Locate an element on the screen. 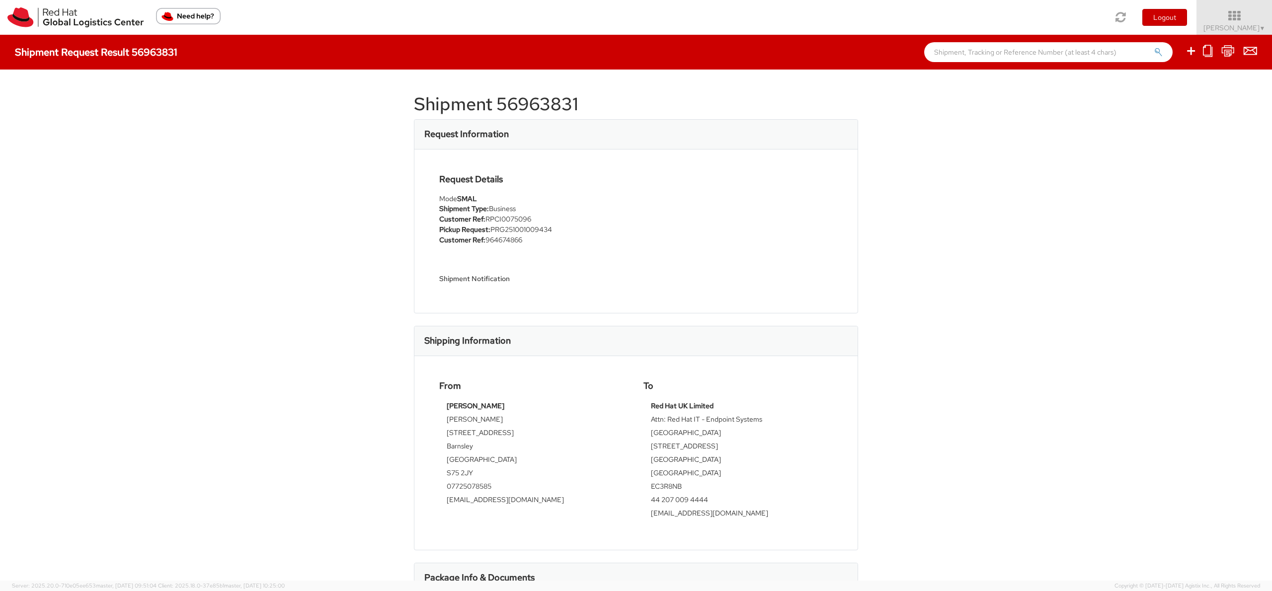 The width and height of the screenshot is (1272, 591). h3: Package Info & Documents is located at coordinates (480, 578).